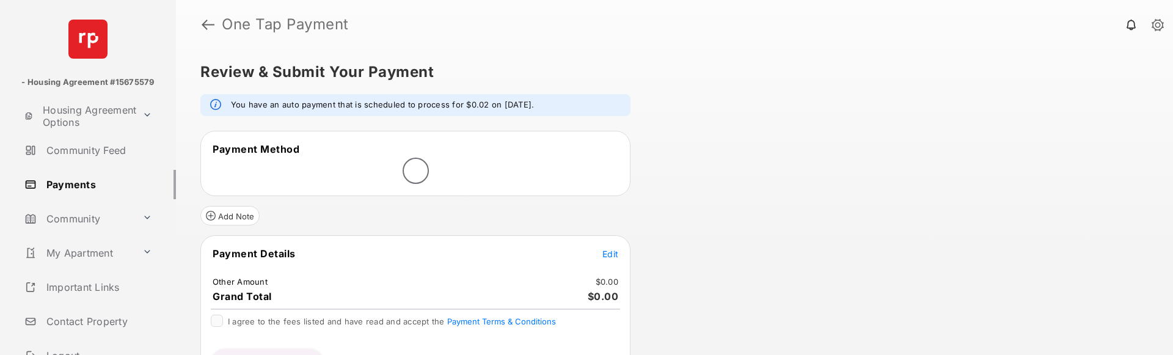  What do you see at coordinates (607, 282) in the screenshot?
I see `td: $0.00` at bounding box center [607, 282].